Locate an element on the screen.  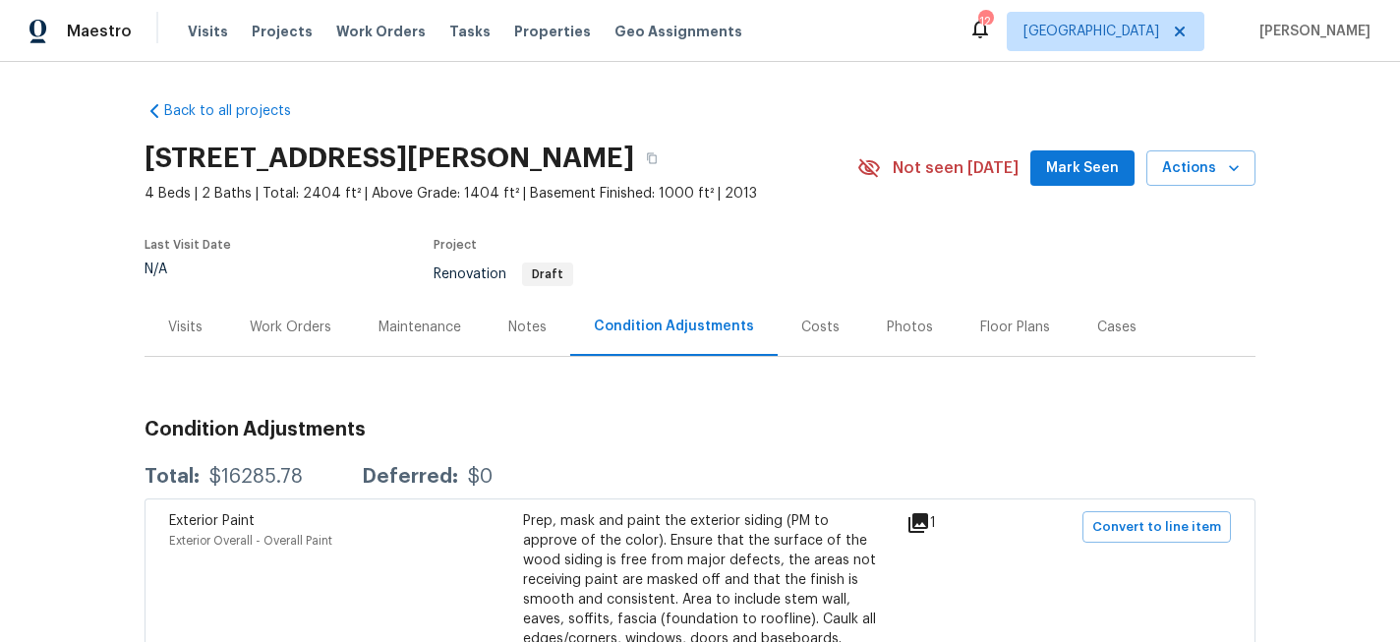
span: 4 Beds | 2 Baths | Total: 2404 ft² | Above Grade: 1404 ft² | Basement Finished: 1000 ft² | 2013 is located at coordinates (501, 194).